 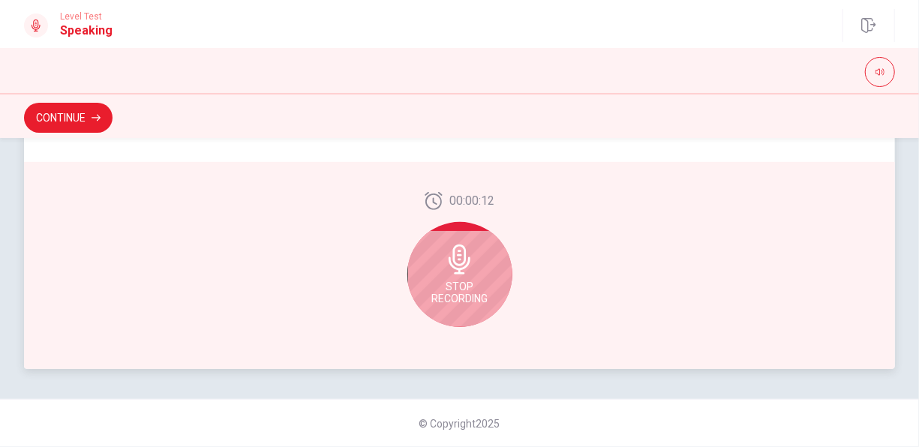 What do you see at coordinates (472, 201) in the screenshot?
I see `span: 00:00:12` at bounding box center [472, 201].